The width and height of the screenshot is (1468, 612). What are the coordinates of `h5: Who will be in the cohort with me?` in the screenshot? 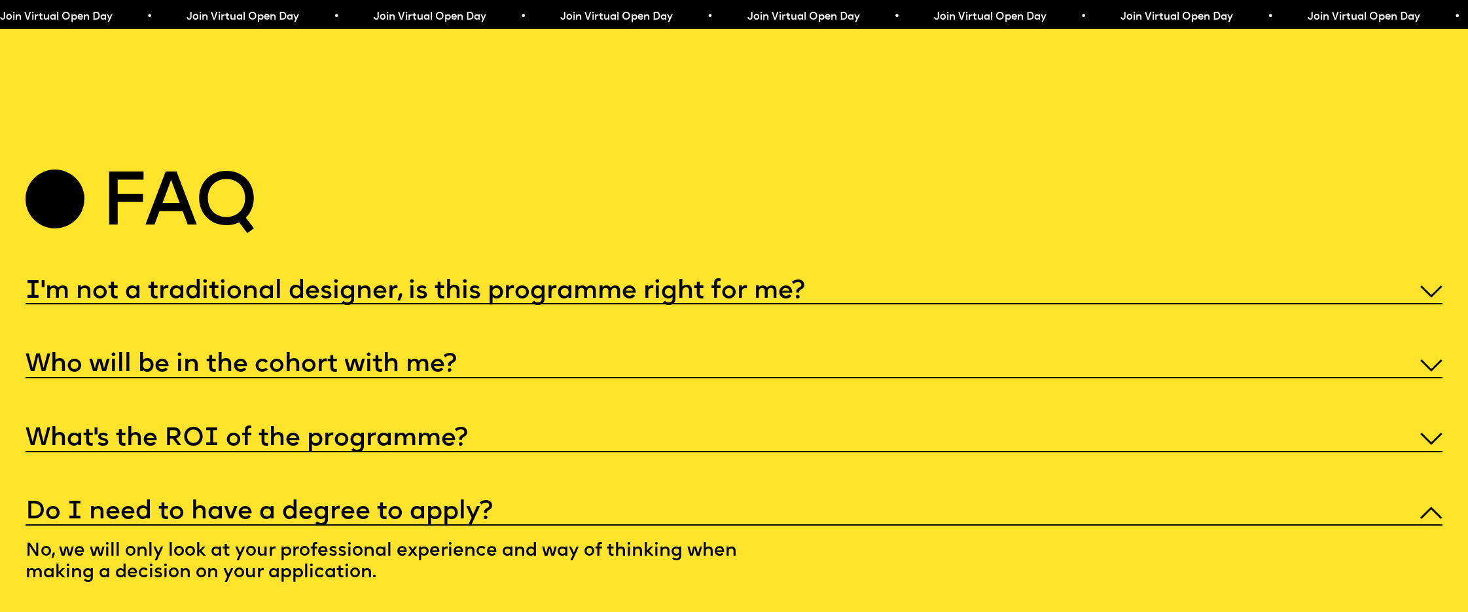 It's located at (241, 365).